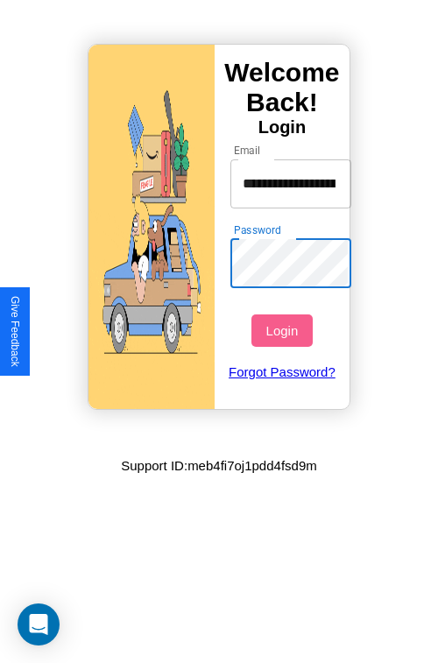  What do you see at coordinates (281, 330) in the screenshot?
I see `button: Login` at bounding box center [281, 330].